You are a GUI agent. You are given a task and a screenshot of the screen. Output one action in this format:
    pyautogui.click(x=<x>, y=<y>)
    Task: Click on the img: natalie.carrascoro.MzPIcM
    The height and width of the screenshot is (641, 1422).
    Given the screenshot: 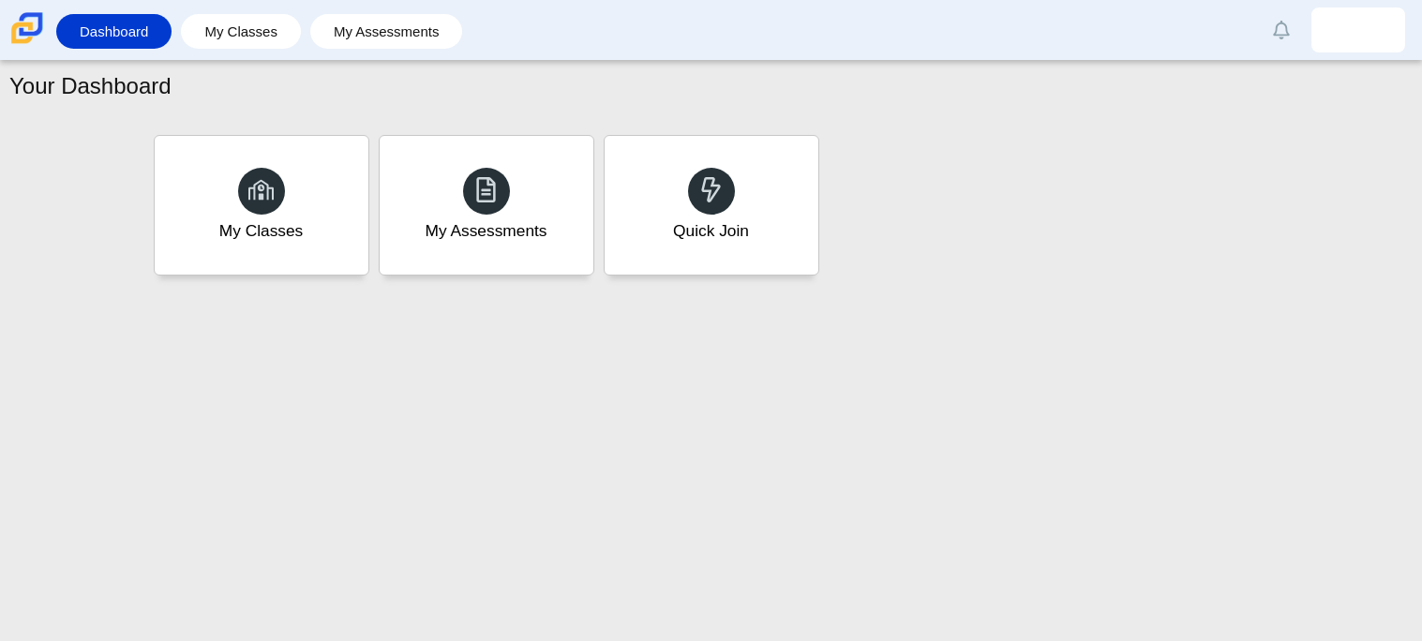 What is the action you would take?
    pyautogui.click(x=1358, y=30)
    